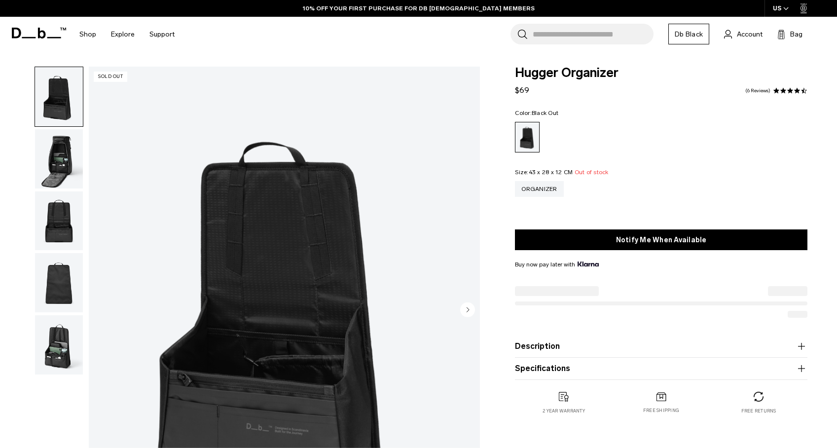 The width and height of the screenshot is (837, 448). Describe the element at coordinates (561, 172) in the screenshot. I see `legend: Size:` at that location.